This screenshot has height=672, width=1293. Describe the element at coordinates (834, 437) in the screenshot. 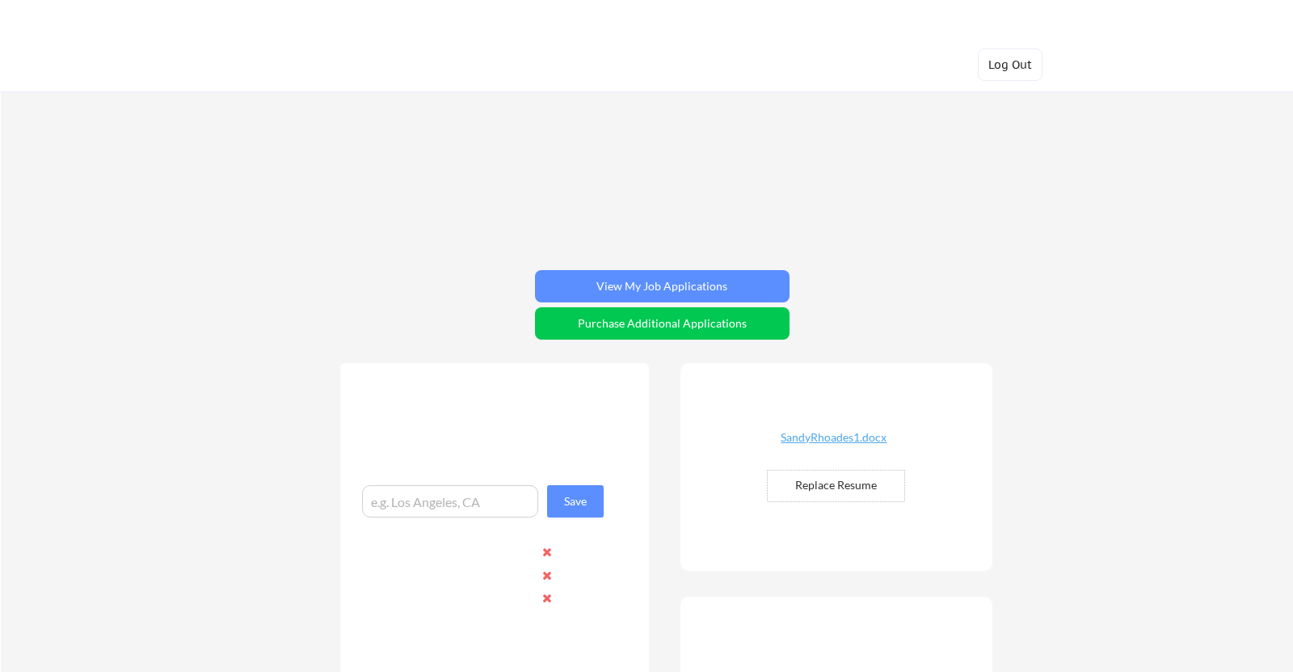

I see `div: SandyRhoades1.docx` at that location.